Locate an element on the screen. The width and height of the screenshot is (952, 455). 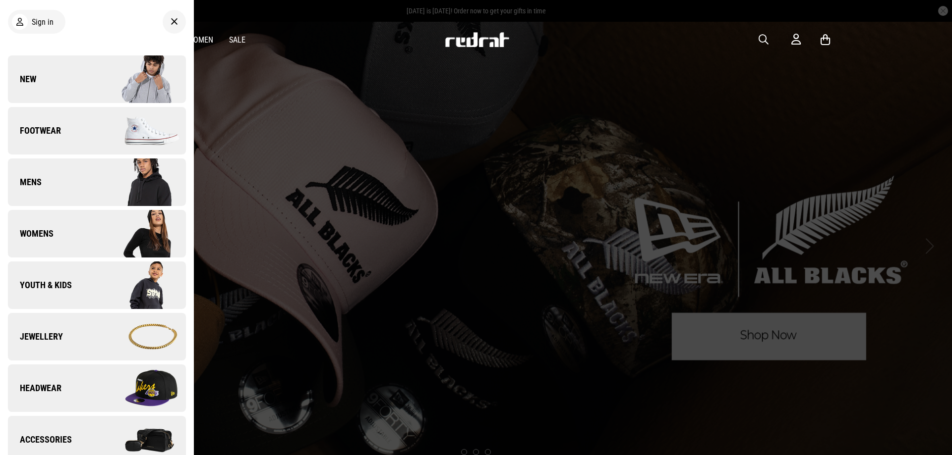
a: Jewellery Company is located at coordinates (97, 337).